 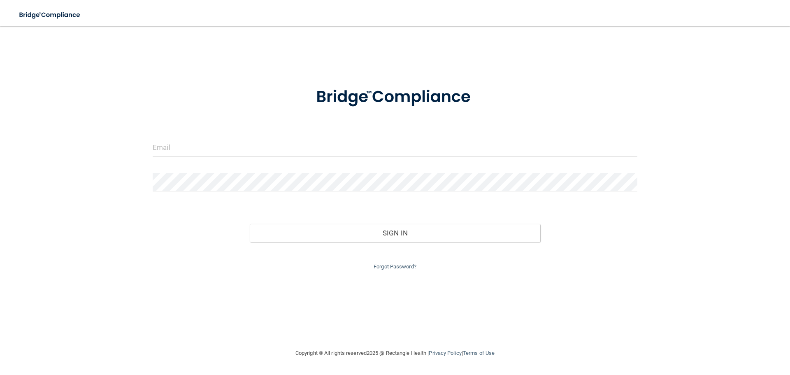 What do you see at coordinates (395, 147) in the screenshot?
I see `input: Email` at bounding box center [395, 147].